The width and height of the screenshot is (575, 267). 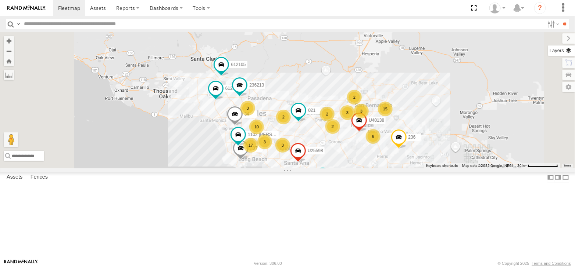 What do you see at coordinates (233, 88) in the screenshot?
I see `span: 612884` at bounding box center [233, 88].